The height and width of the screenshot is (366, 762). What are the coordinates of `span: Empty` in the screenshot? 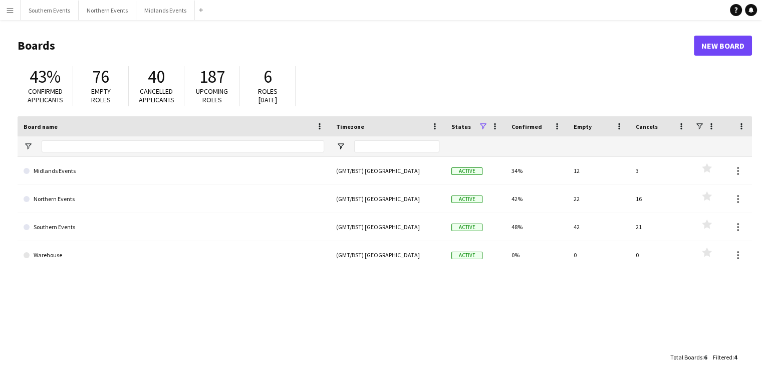 It's located at (582, 126).